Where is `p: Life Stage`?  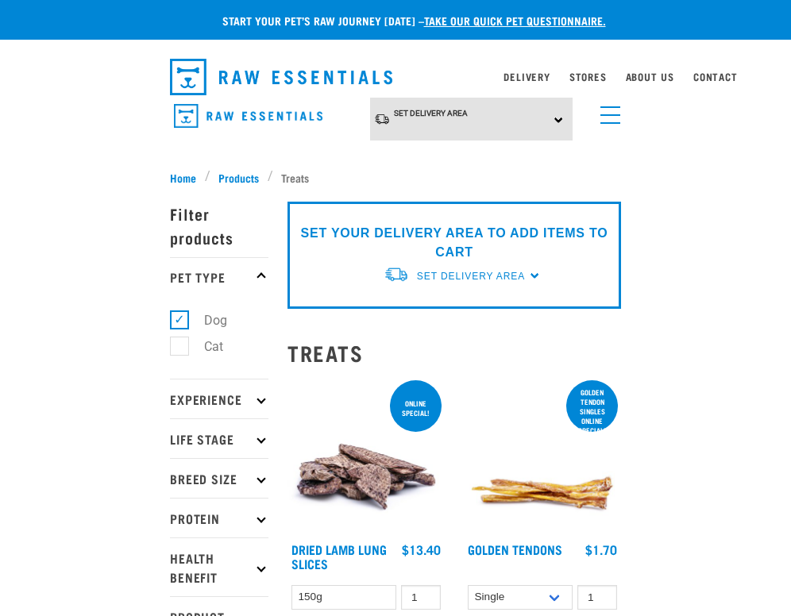
p: Life Stage is located at coordinates (219, 438).